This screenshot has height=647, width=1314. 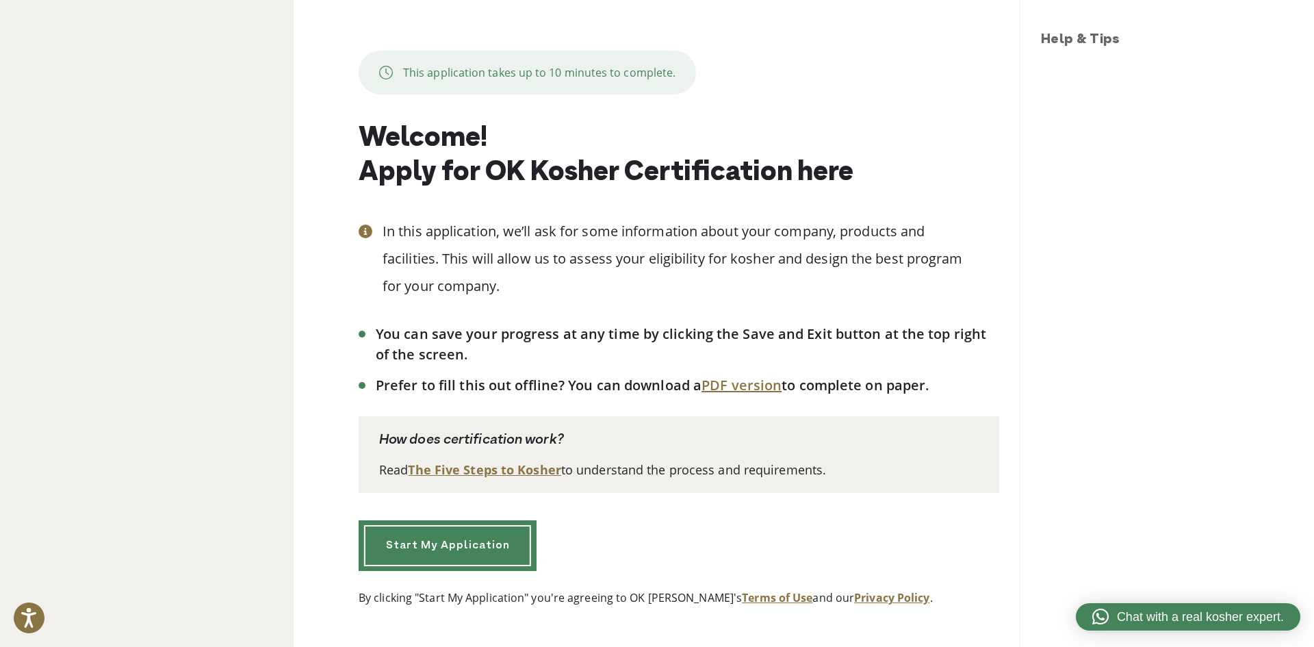 I want to click on a: PDF version, so click(x=741, y=385).